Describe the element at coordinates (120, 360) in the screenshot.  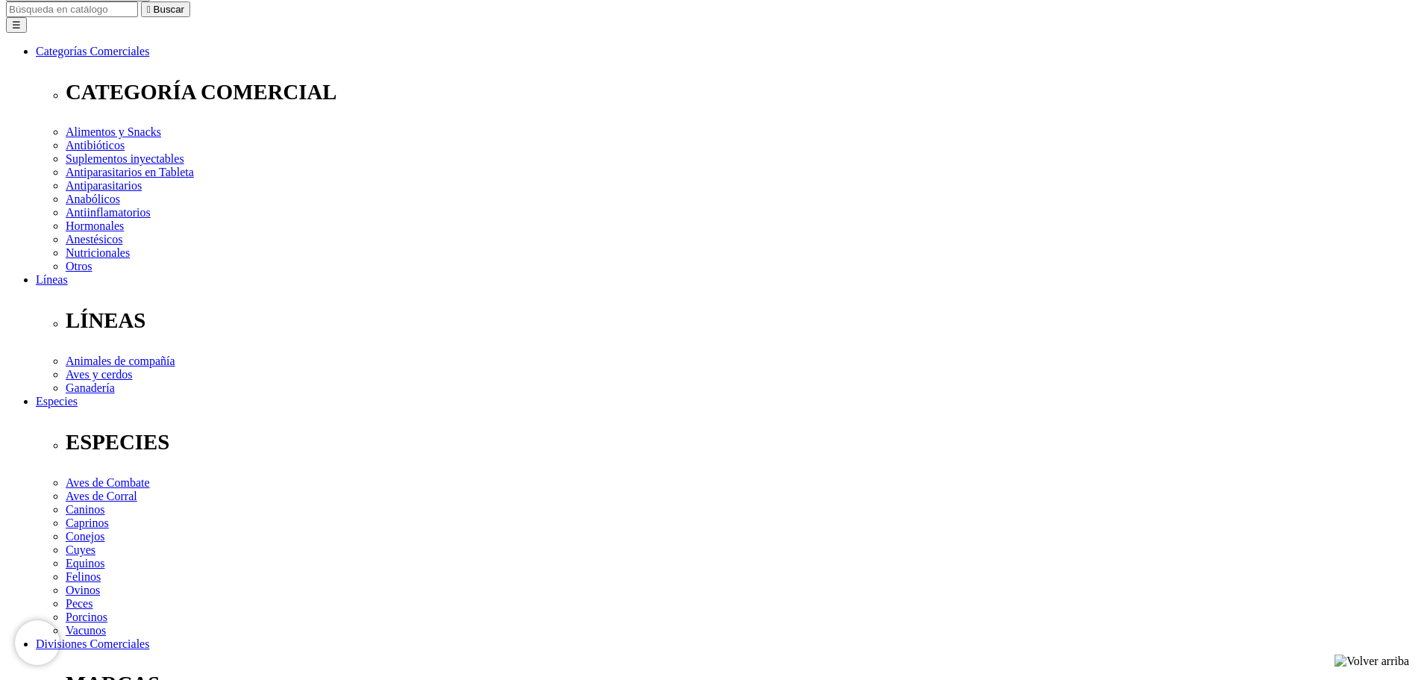
I see `span: Animales de compañía` at that location.